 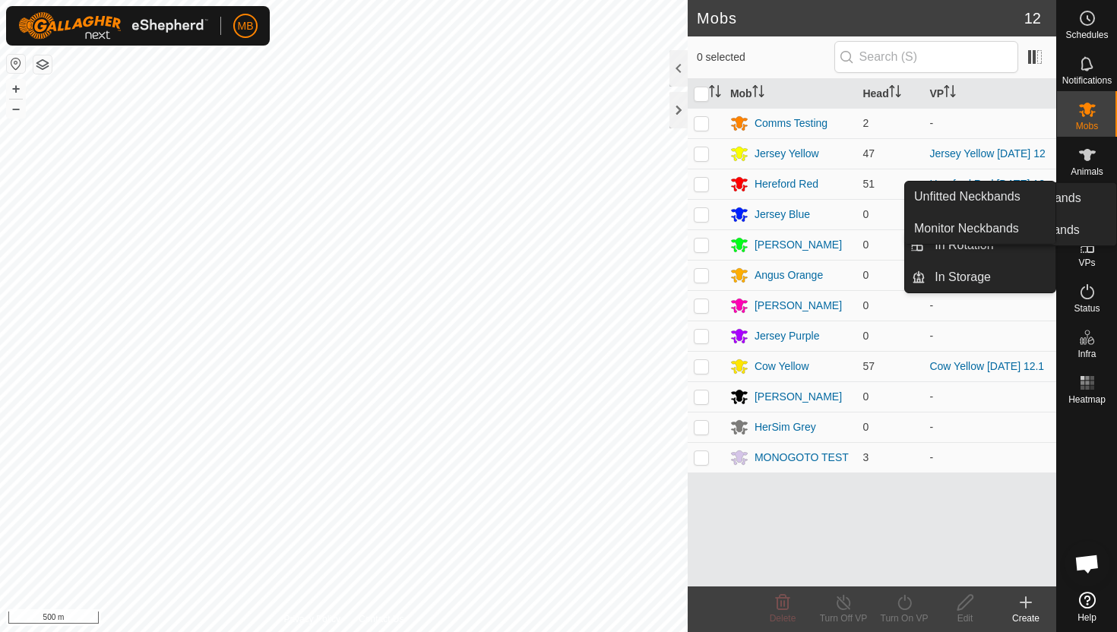 What do you see at coordinates (789, 275) in the screenshot?
I see `div: Angus Orange` at bounding box center [789, 275].